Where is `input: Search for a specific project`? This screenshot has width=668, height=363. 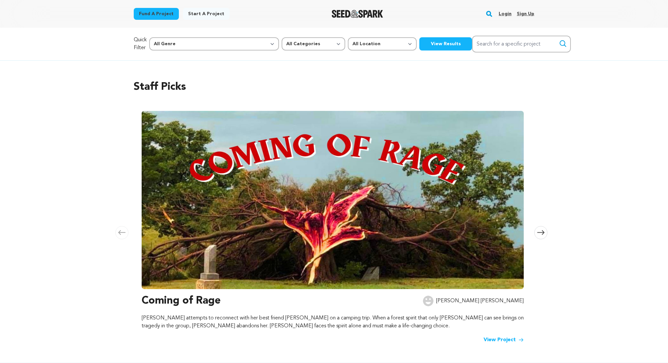 input: Search for a specific project is located at coordinates (522, 44).